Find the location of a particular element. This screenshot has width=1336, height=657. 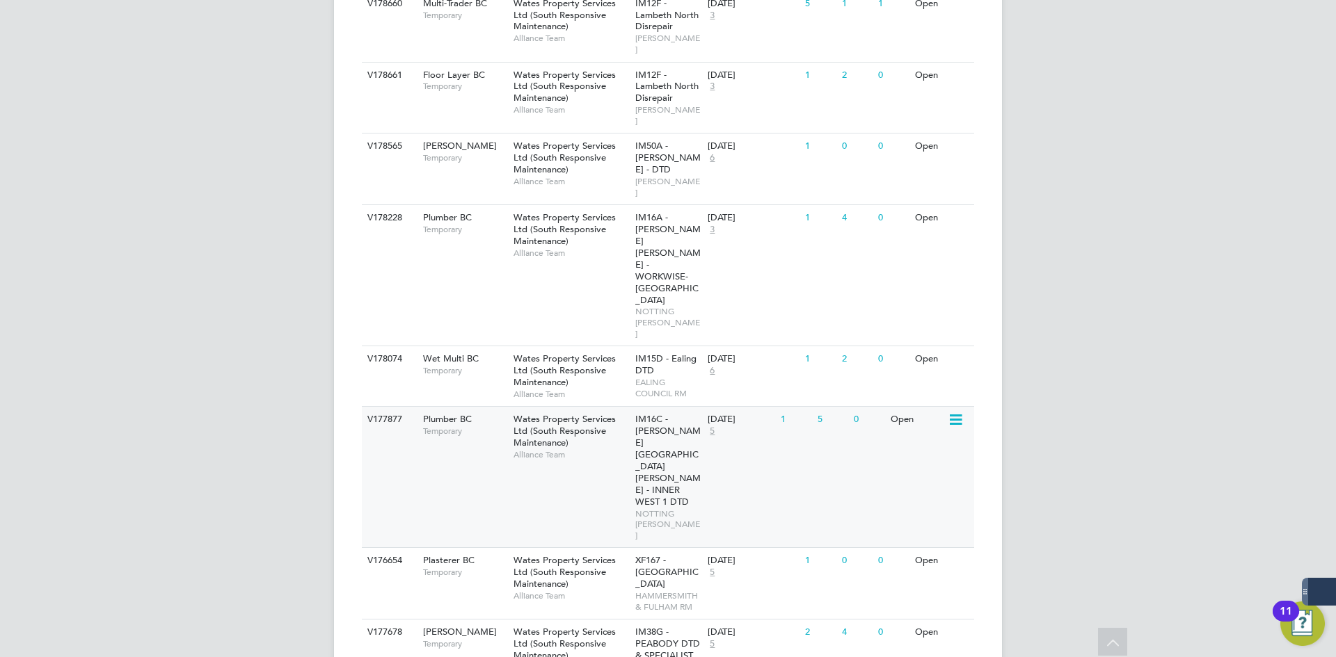

span: IM15D - Ealing DTD is located at coordinates (666, 365).